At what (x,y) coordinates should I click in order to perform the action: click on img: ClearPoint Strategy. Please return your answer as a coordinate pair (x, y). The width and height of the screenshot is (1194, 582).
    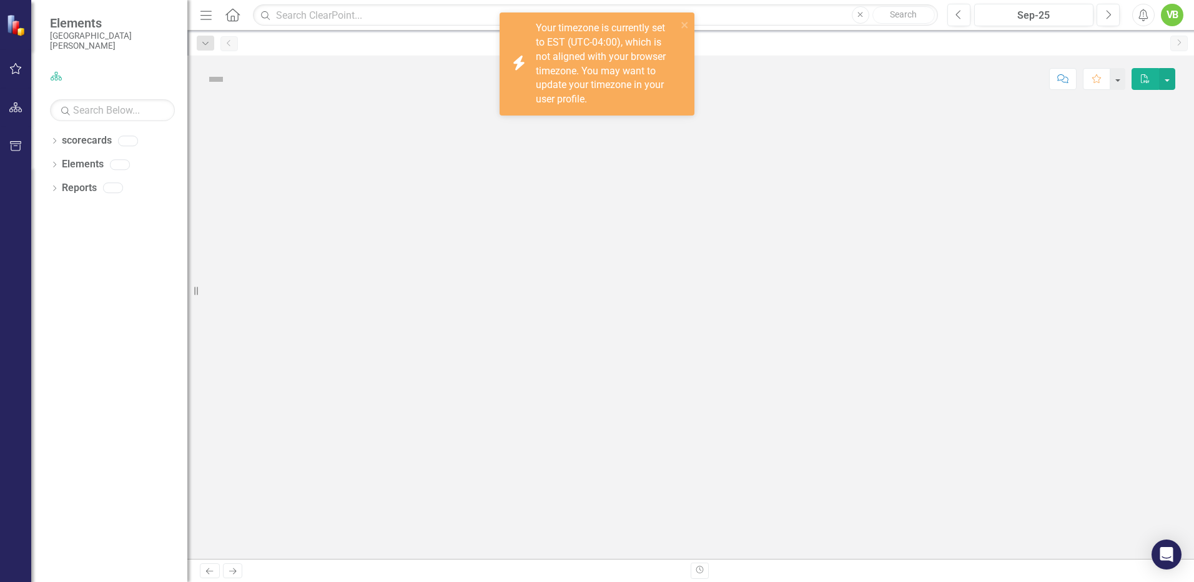
    Looking at the image, I should click on (17, 24).